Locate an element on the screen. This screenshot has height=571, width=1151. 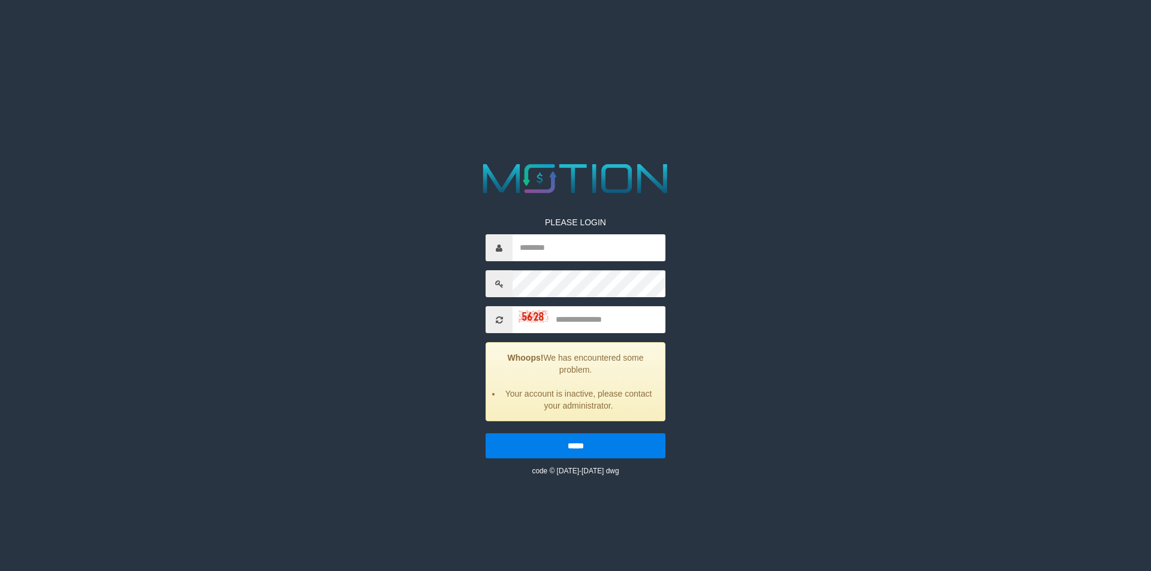
li: Your account is inactive, please contact your administrator. is located at coordinates (578, 400).